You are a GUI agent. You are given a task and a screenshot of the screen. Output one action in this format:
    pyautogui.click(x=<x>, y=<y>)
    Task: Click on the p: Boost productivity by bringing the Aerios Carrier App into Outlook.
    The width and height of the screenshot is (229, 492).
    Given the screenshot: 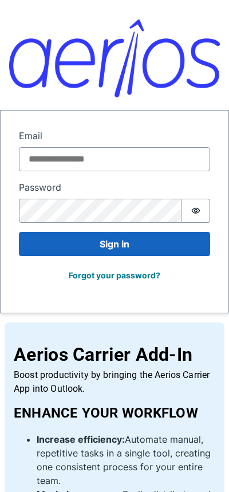 What is the action you would take?
    pyautogui.click(x=115, y=382)
    